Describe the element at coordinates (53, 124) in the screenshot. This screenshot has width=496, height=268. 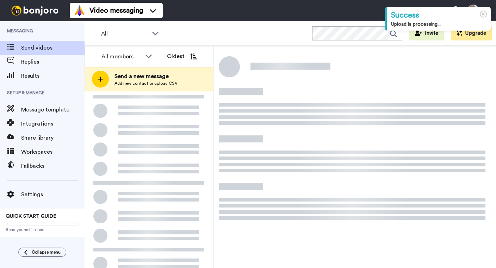
I see `span: Integrations` at that location.